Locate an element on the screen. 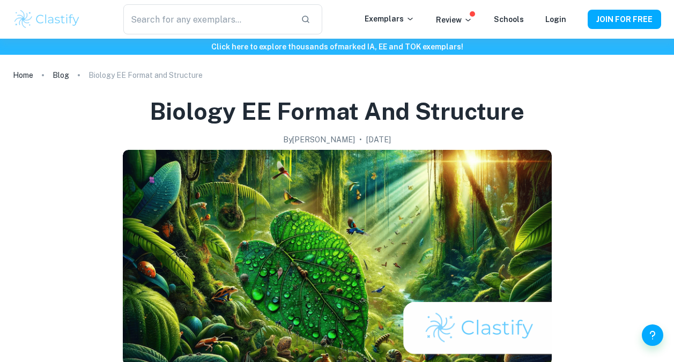 The width and height of the screenshot is (674, 362). a: JOIN FOR FREE is located at coordinates (624, 19).